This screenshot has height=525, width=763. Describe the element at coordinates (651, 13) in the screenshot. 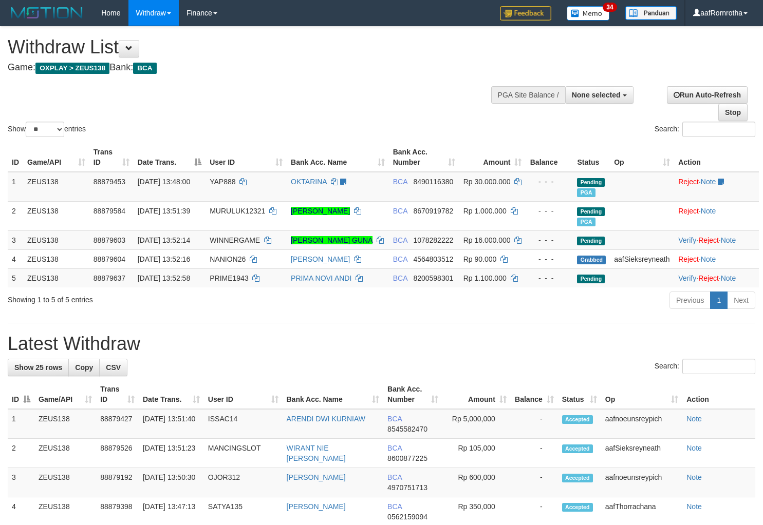

I see `img: panduan.png` at that location.